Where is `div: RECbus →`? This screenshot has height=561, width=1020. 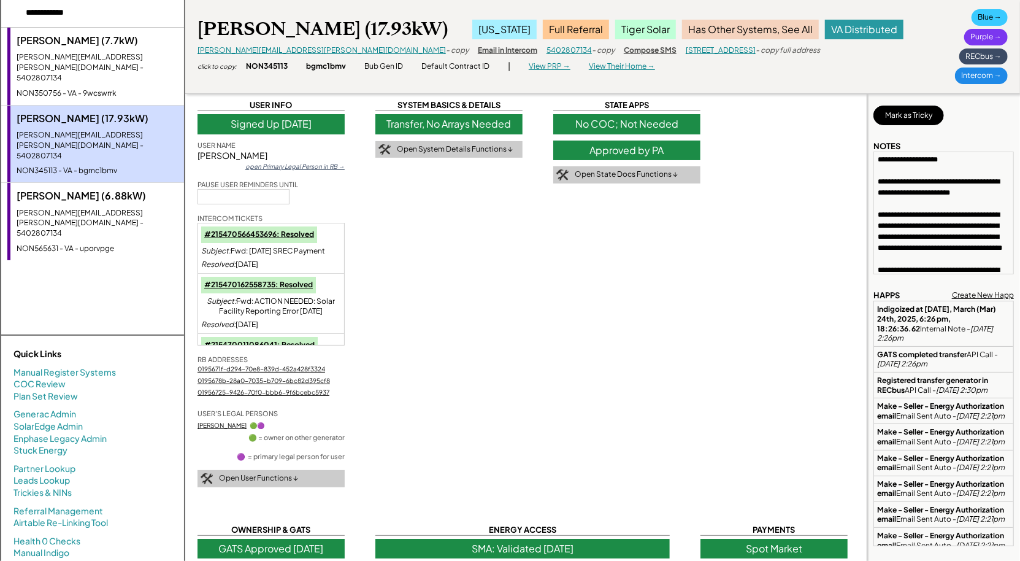
div: RECbus → is located at coordinates (983, 56).